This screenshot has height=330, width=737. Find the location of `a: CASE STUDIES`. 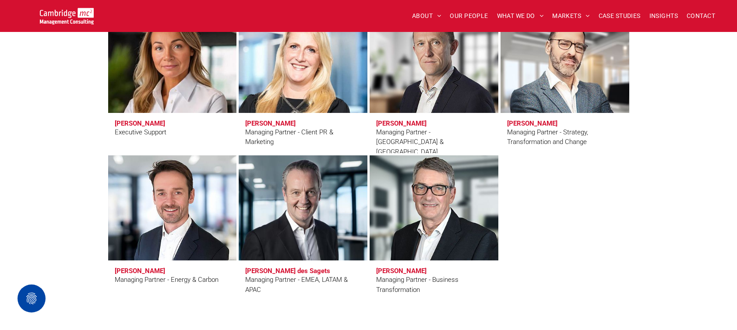

a: CASE STUDIES is located at coordinates (620, 16).